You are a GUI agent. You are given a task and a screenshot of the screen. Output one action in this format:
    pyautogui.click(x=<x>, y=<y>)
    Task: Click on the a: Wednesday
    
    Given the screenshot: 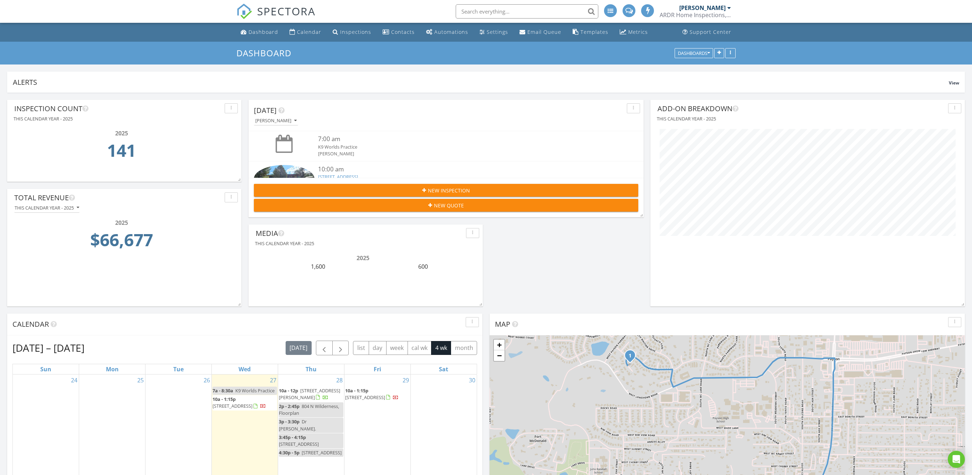 What is the action you would take?
    pyautogui.click(x=245, y=370)
    